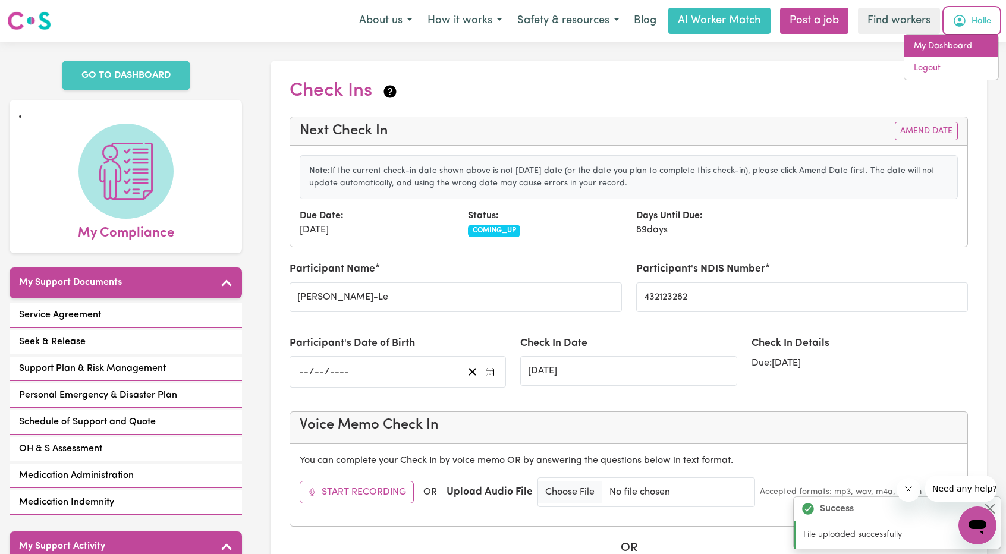 This screenshot has width=1006, height=554. Describe the element at coordinates (720, 21) in the screenshot. I see `a: AI Worker Match` at that location.